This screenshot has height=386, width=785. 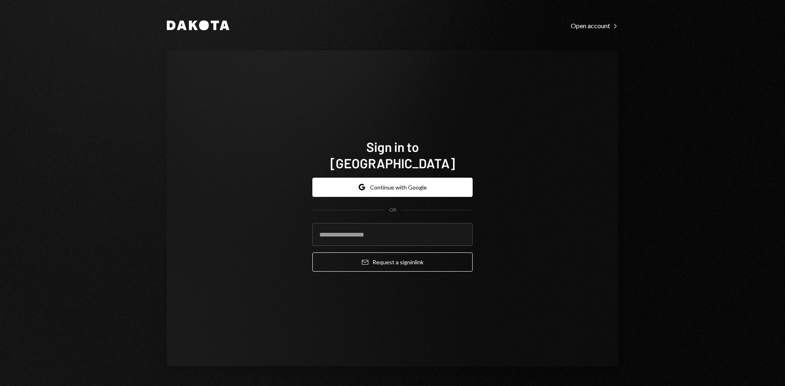 What do you see at coordinates (393, 187) in the screenshot?
I see `button: Continue with Google` at bounding box center [393, 187].